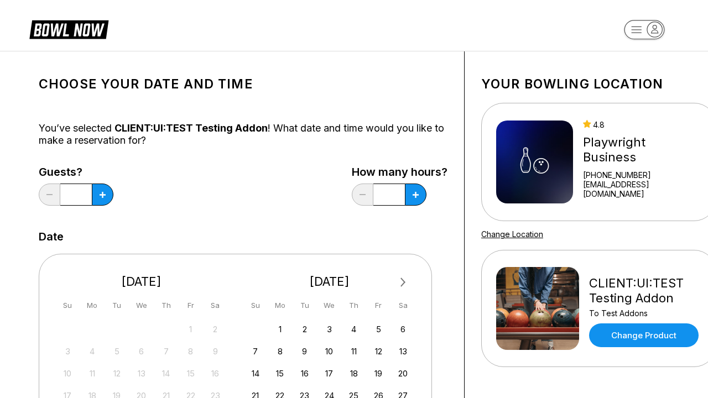 This screenshot has height=398, width=708. What do you see at coordinates (329, 373) in the screenshot?
I see `div: Choose Wednesday, September 17th, 2025` at bounding box center [329, 373].